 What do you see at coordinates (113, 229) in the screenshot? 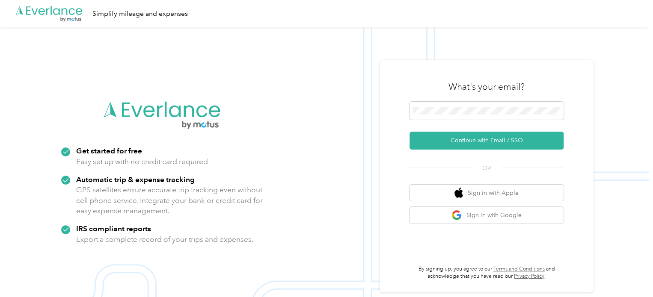
I see `strong: IRS compliant reports` at bounding box center [113, 229].